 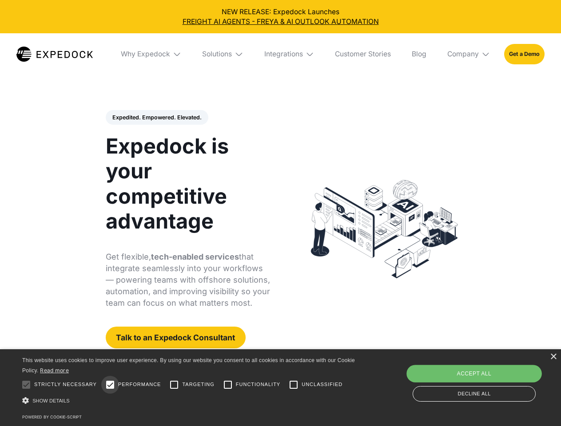 What do you see at coordinates (362, 54) in the screenshot?
I see `a: Customer Stories` at bounding box center [362, 54].